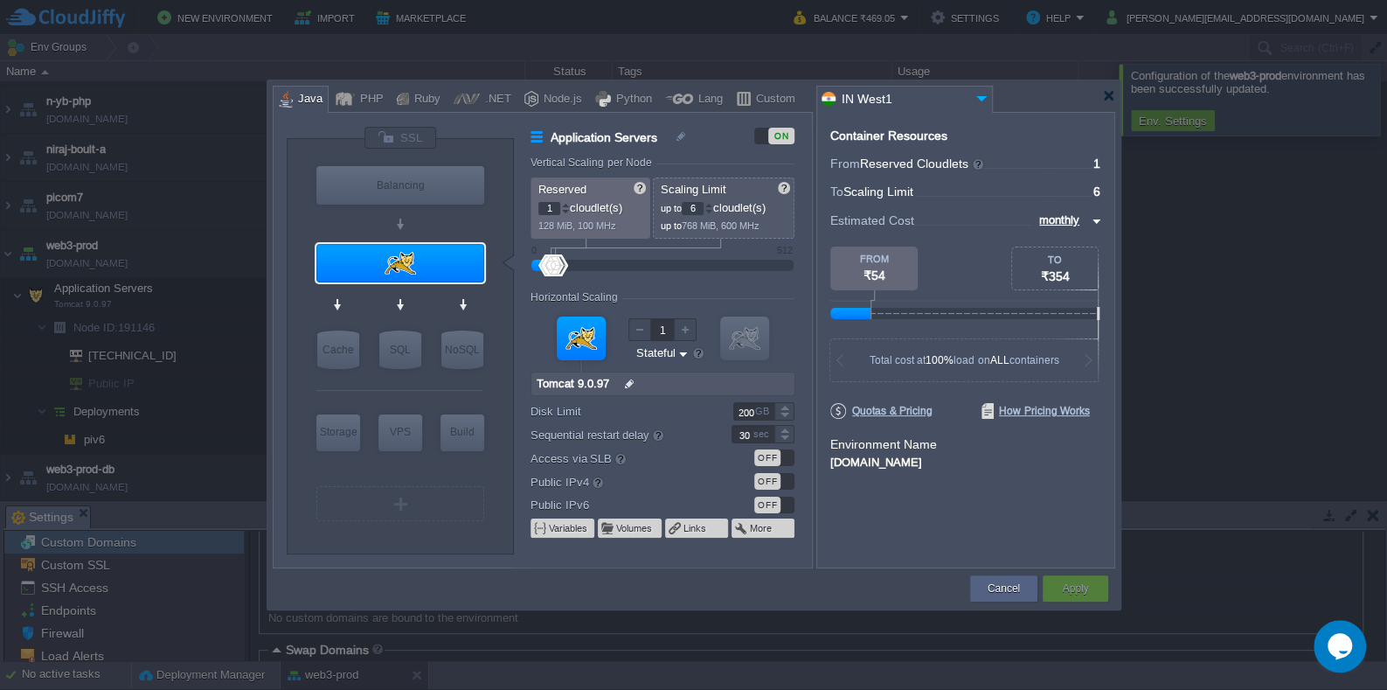  Describe the element at coordinates (763, 434) in the screenshot. I see `div: sec` at that location.